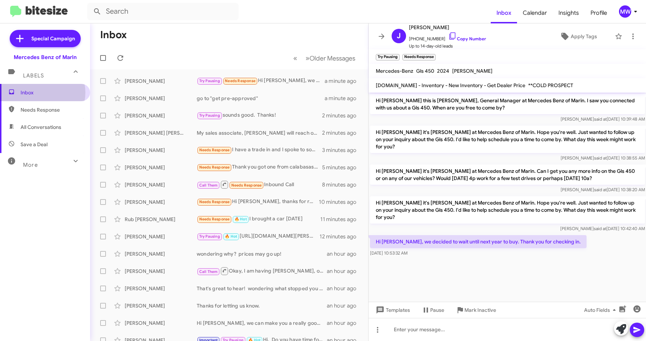  What do you see at coordinates (261, 289) in the screenshot?
I see `div: That's great to hear! wondering what stopped you from purchasing? The c63 that you were looking a...` at bounding box center [261, 289].